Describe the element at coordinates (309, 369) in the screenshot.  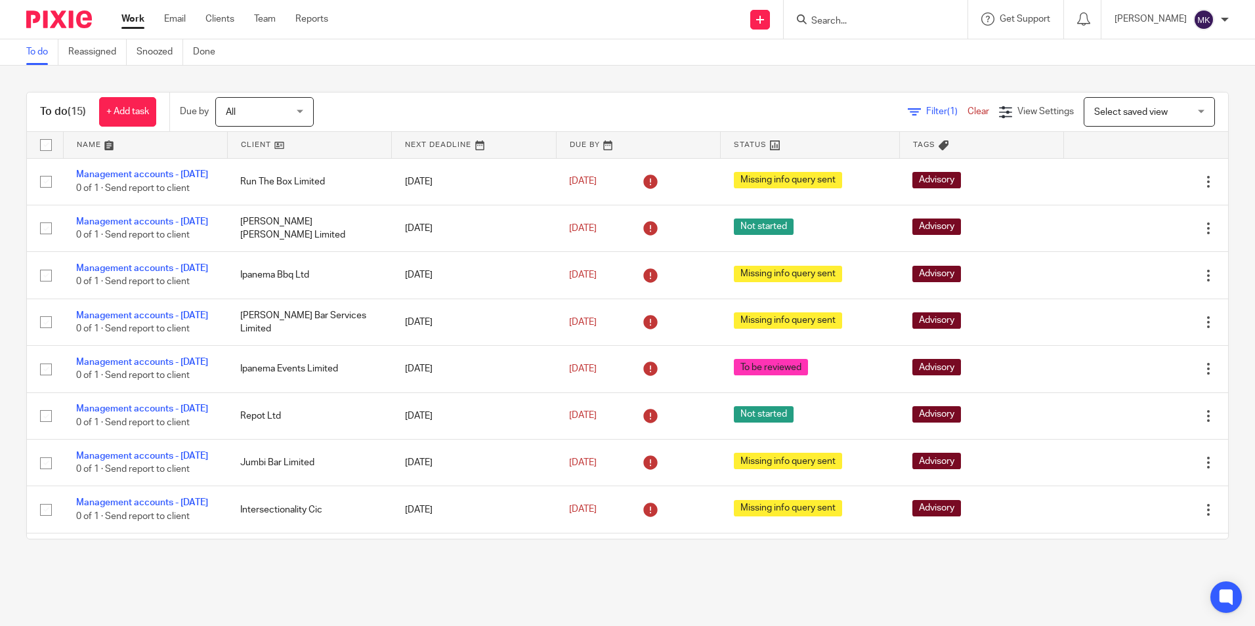
I see `td: Ipanema Events Limited` at that location.